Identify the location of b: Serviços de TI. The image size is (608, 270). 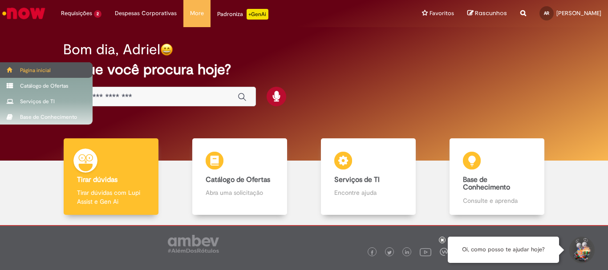
(357, 180).